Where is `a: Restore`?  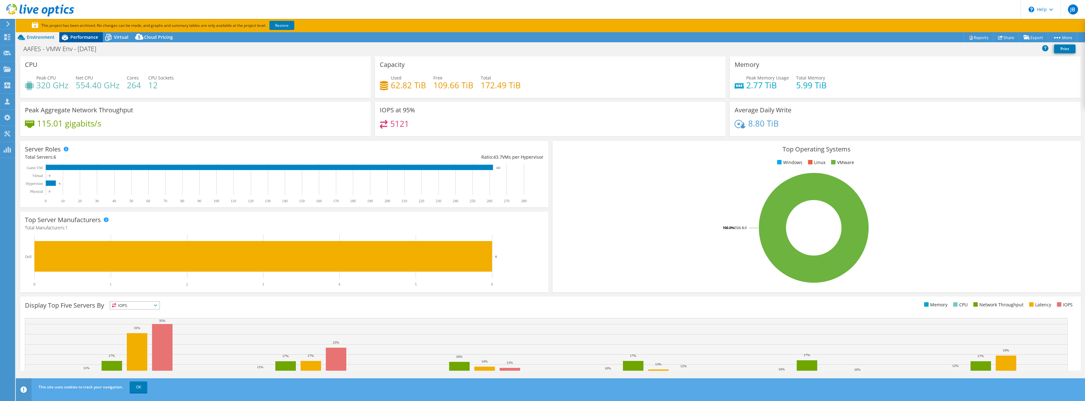 a: Restore is located at coordinates (282, 25).